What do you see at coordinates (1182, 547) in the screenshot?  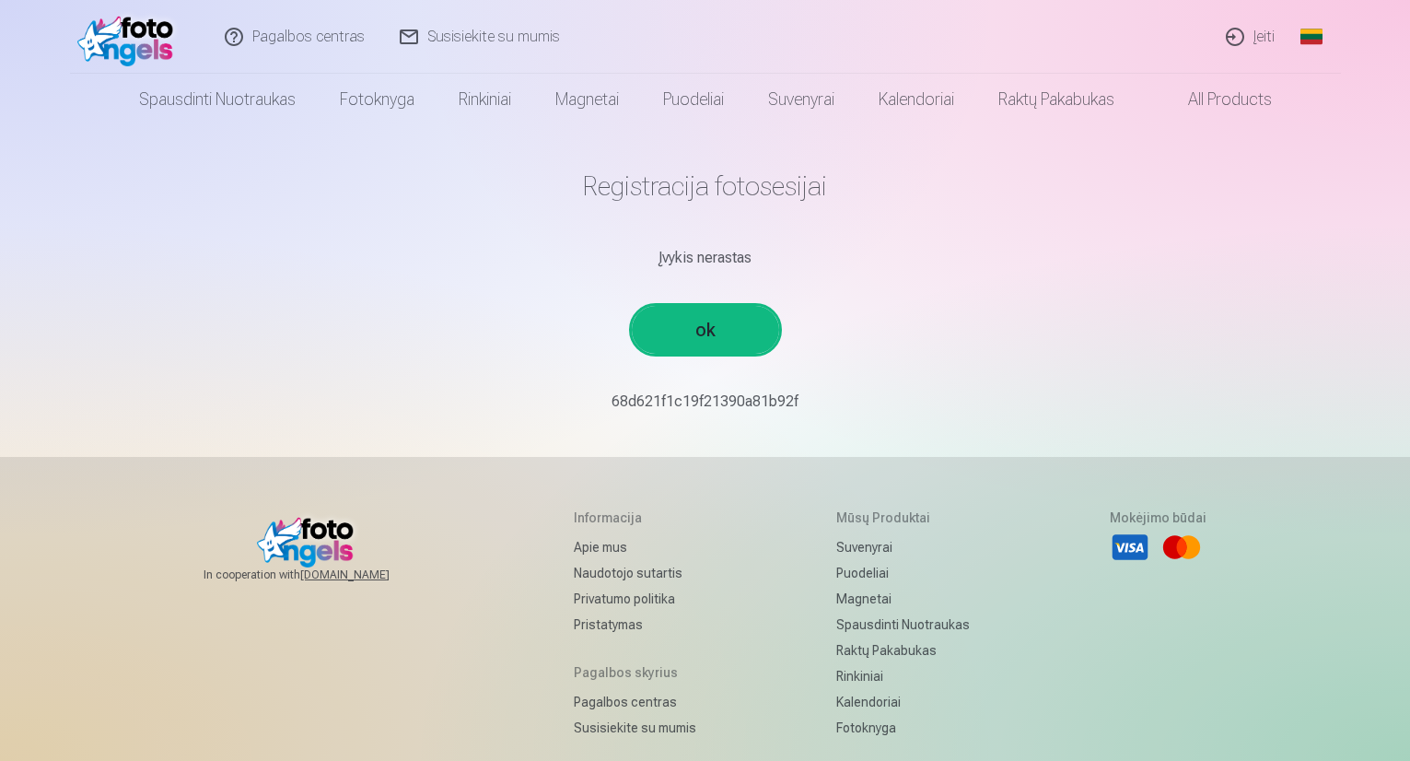 I see `li: Mastercard` at bounding box center [1182, 547].